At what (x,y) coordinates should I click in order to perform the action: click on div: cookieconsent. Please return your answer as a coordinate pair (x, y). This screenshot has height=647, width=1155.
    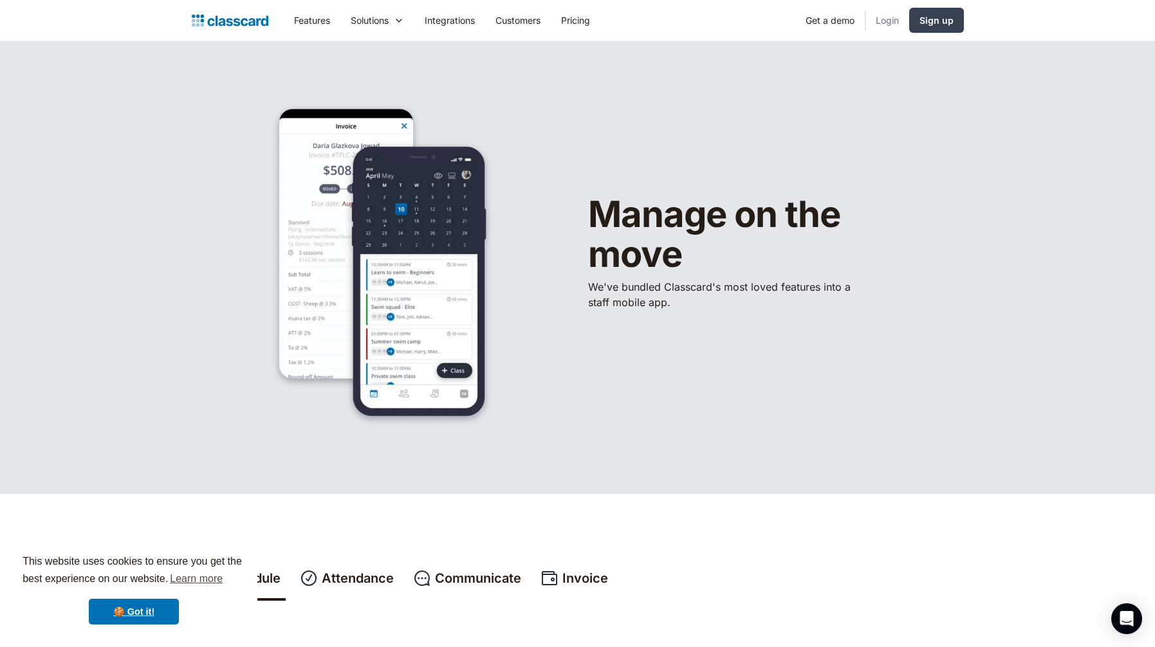
    Looking at the image, I should click on (134, 590).